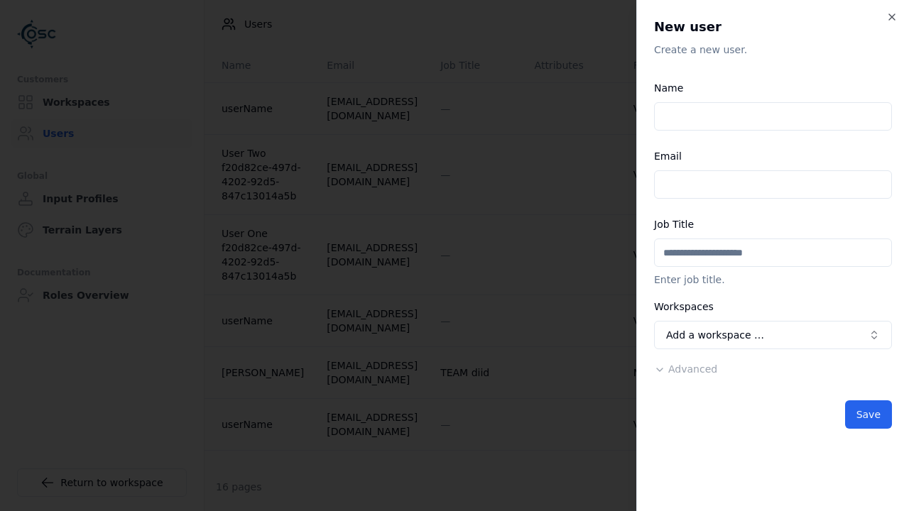 The width and height of the screenshot is (909, 511). I want to click on label: Job Title, so click(674, 224).